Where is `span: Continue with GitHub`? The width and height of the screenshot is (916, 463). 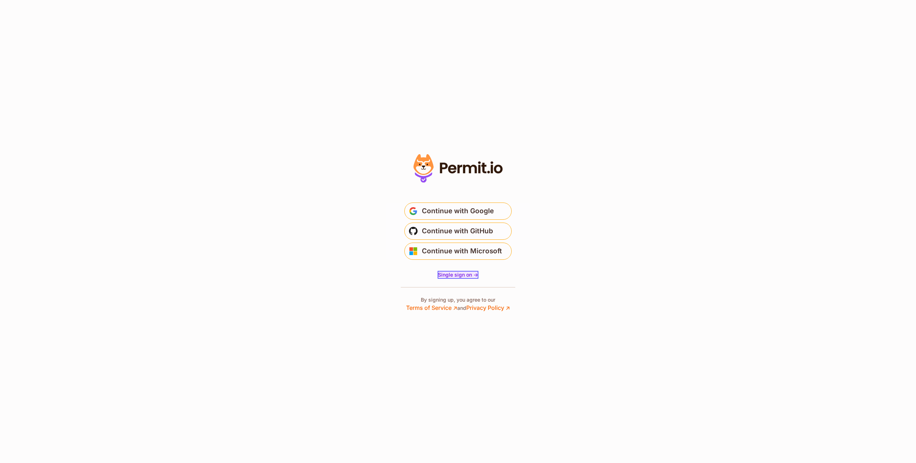
span: Continue with GitHub is located at coordinates (457, 231).